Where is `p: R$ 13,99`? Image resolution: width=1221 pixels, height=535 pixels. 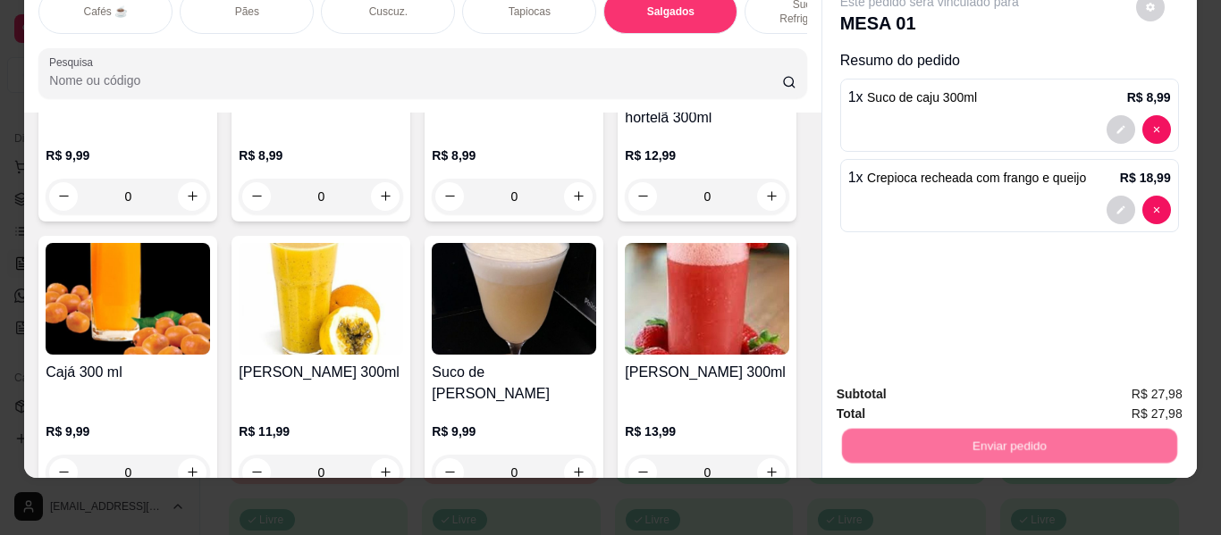 p: R$ 13,99 is located at coordinates (707, 432).